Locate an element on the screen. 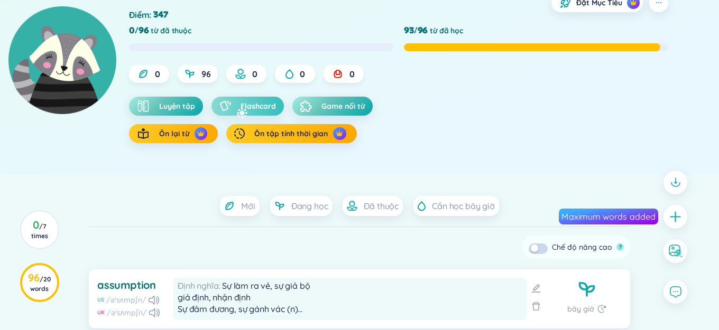  button: Flashcard is located at coordinates (247, 106).